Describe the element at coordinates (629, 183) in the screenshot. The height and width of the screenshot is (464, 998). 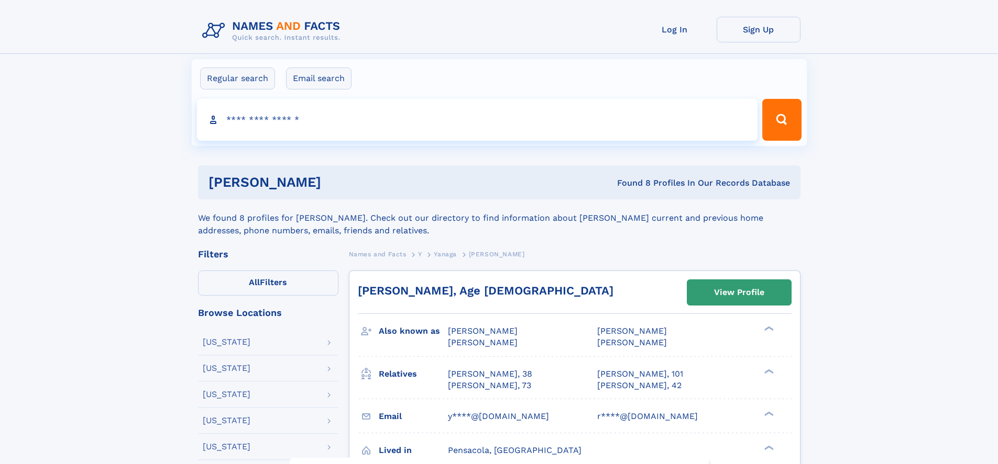
I see `div: Found 8 Profiles In Our Records Database` at that location.